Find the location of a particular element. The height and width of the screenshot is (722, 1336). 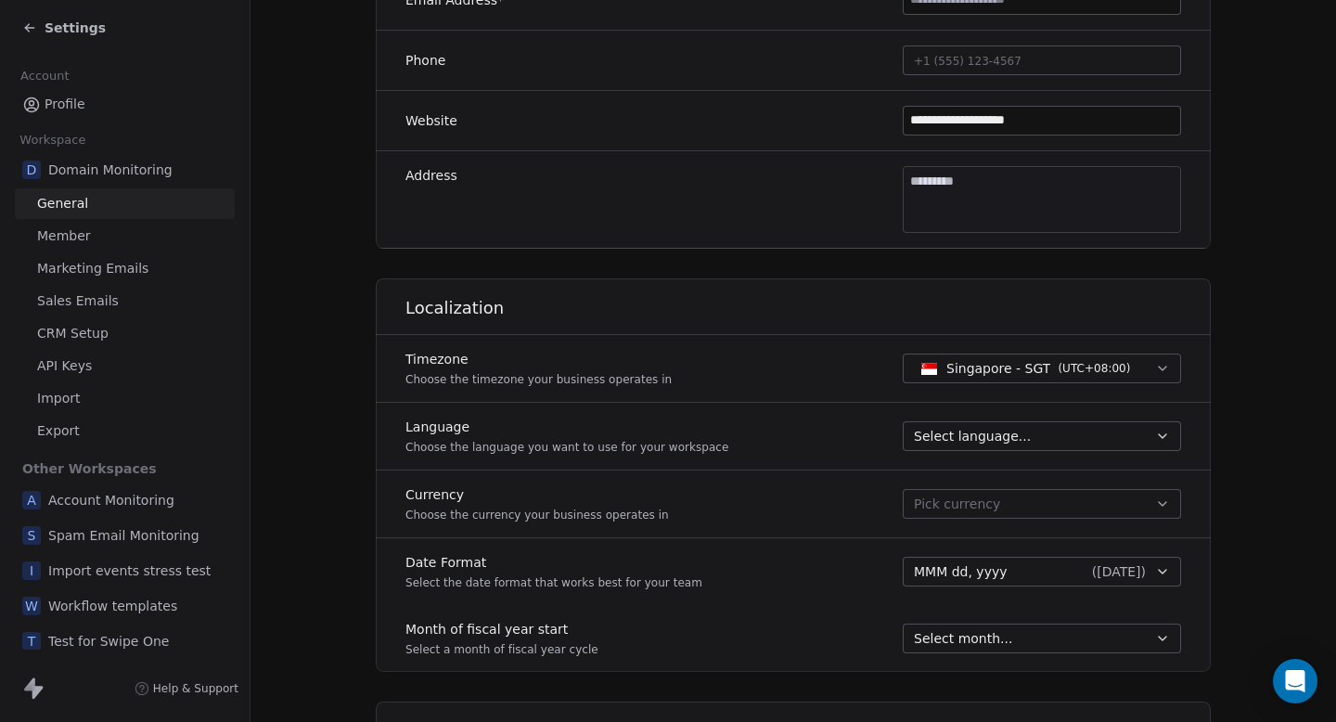

span: Import events stress test is located at coordinates (129, 571).